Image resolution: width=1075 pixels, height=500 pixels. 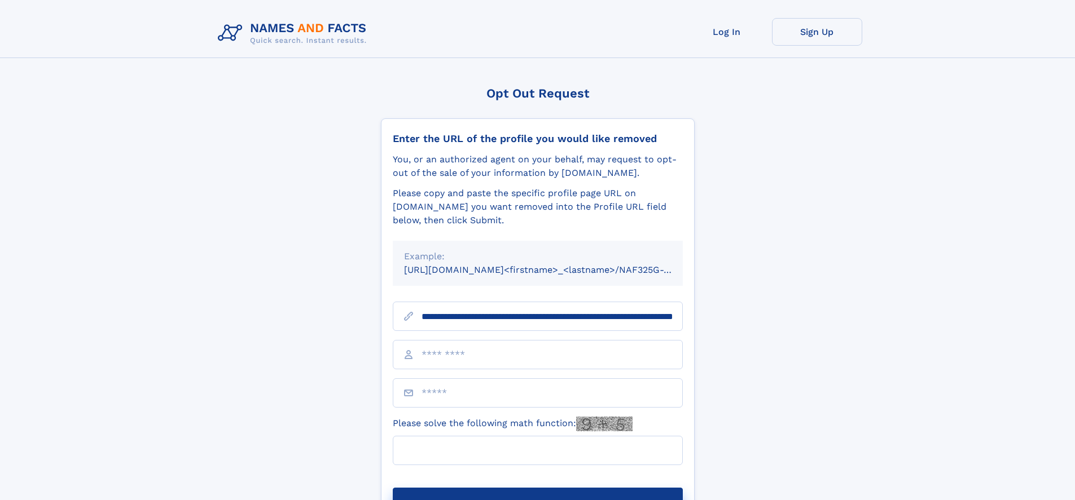 I want to click on div: Opt Out Request, so click(x=538, y=93).